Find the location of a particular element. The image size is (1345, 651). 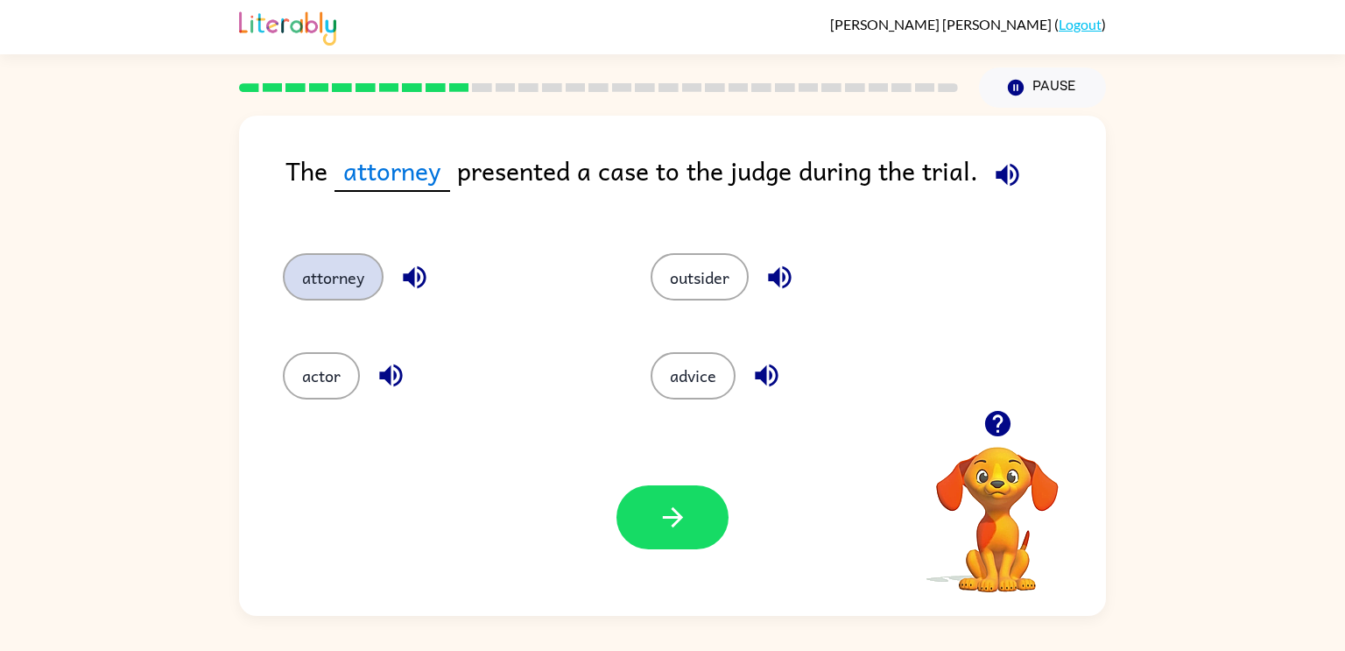

button: attorney is located at coordinates (333, 277).